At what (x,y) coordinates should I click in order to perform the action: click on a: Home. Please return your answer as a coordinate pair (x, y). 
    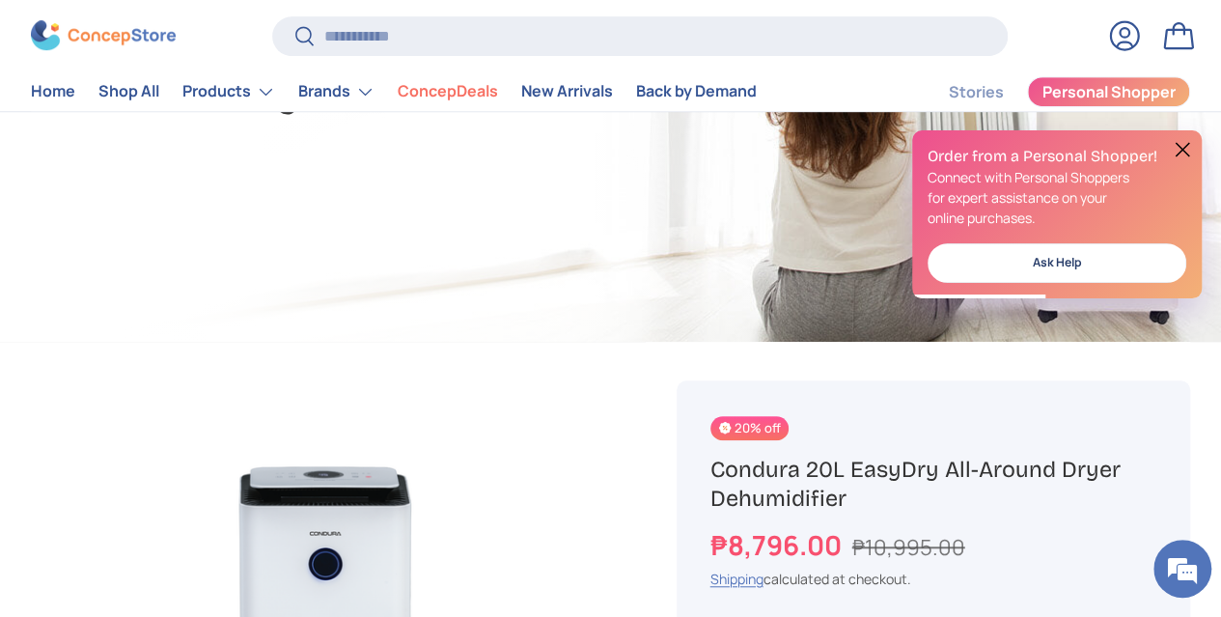
    Looking at the image, I should click on (53, 92).